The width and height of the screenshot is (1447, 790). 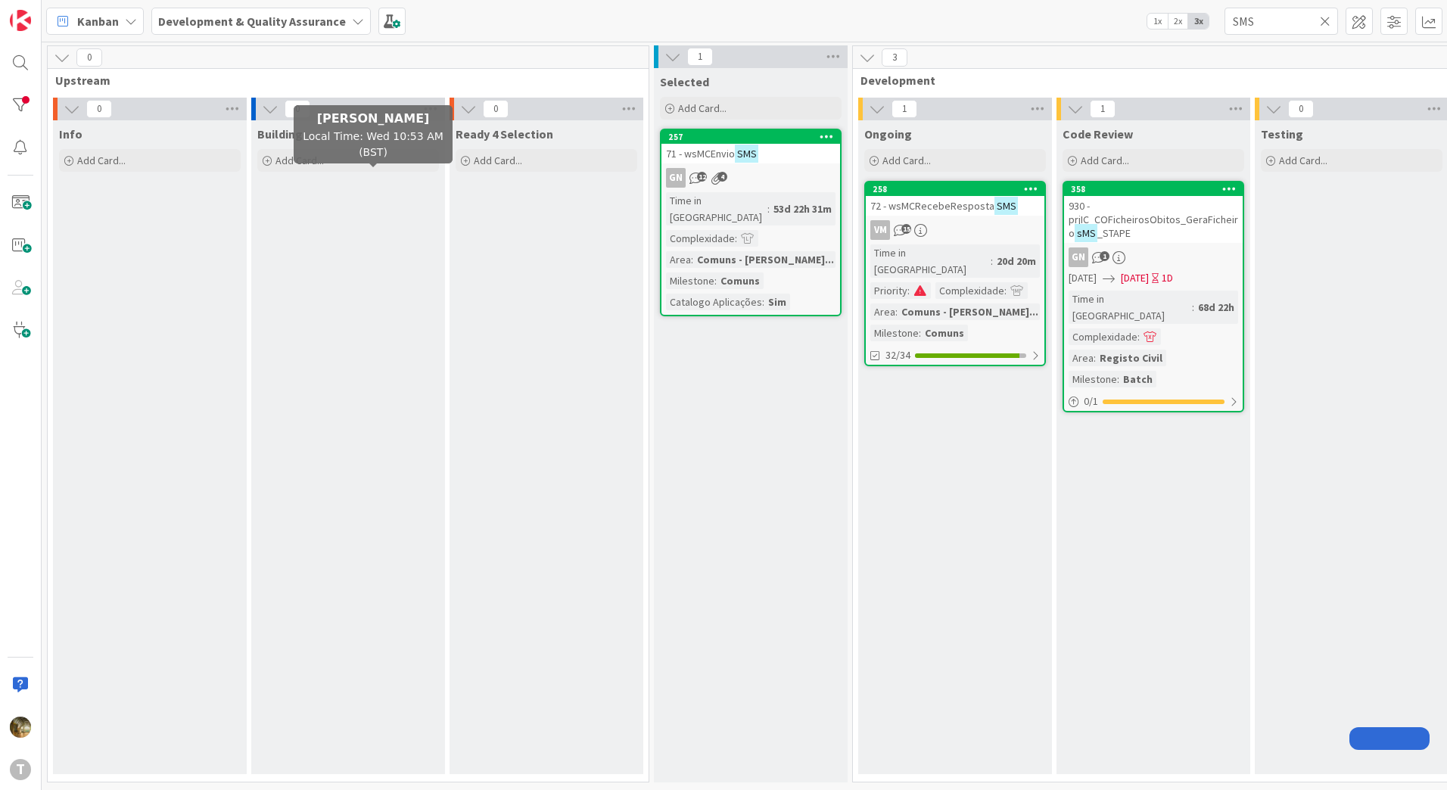 I want to click on div: Priority, so click(x=889, y=291).